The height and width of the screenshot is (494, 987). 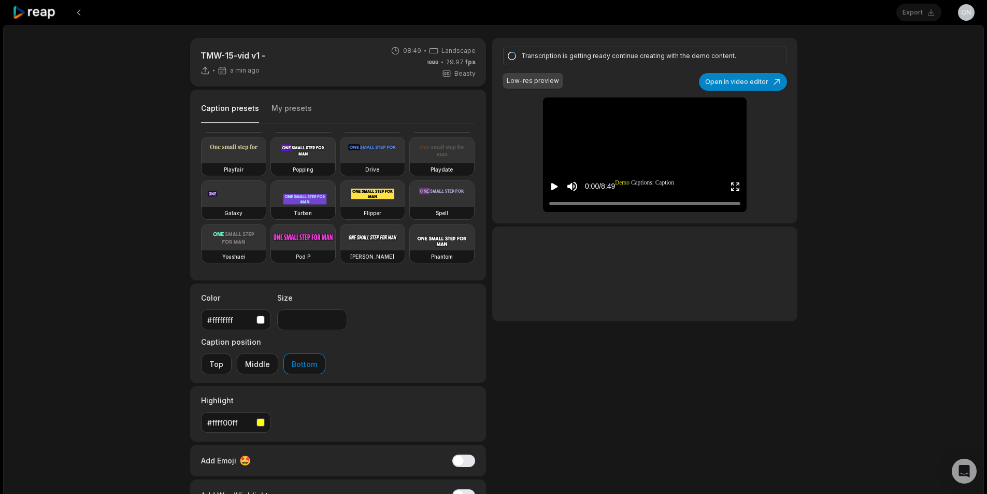 I want to click on h3: Playfair, so click(x=234, y=169).